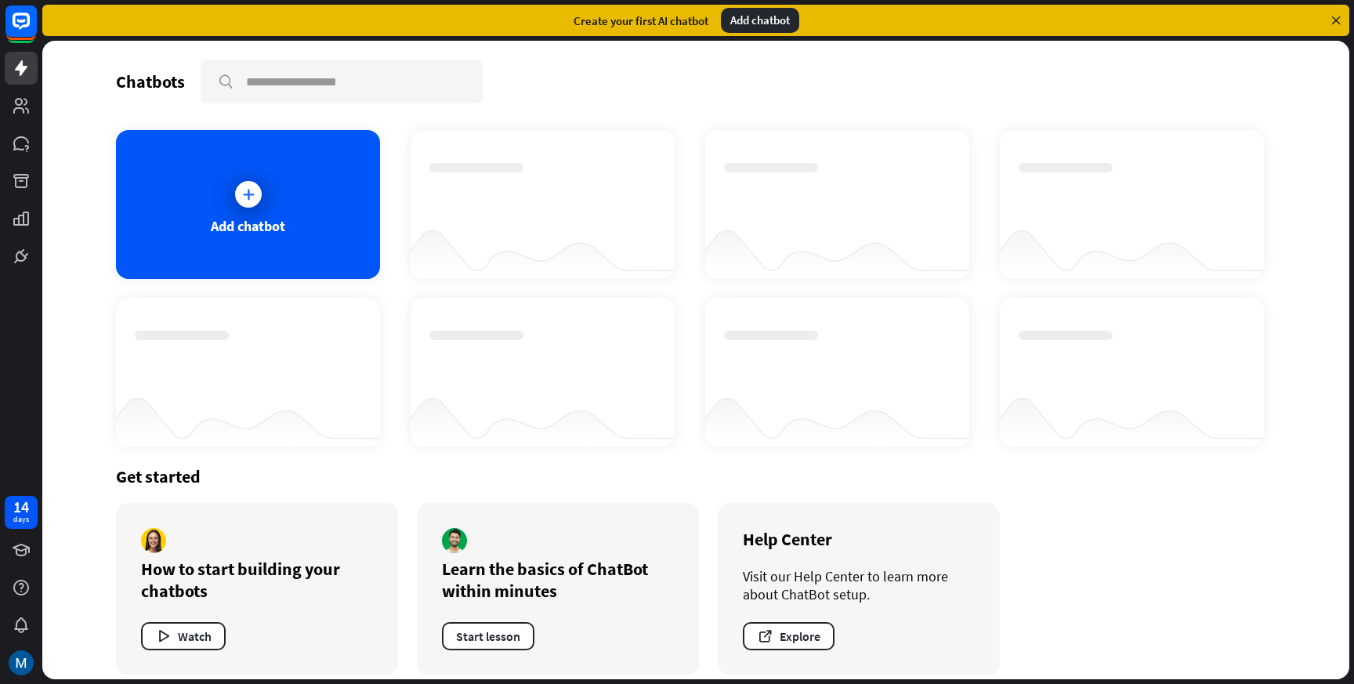  I want to click on div: Learn the basics of ChatBot within minutes, so click(558, 580).